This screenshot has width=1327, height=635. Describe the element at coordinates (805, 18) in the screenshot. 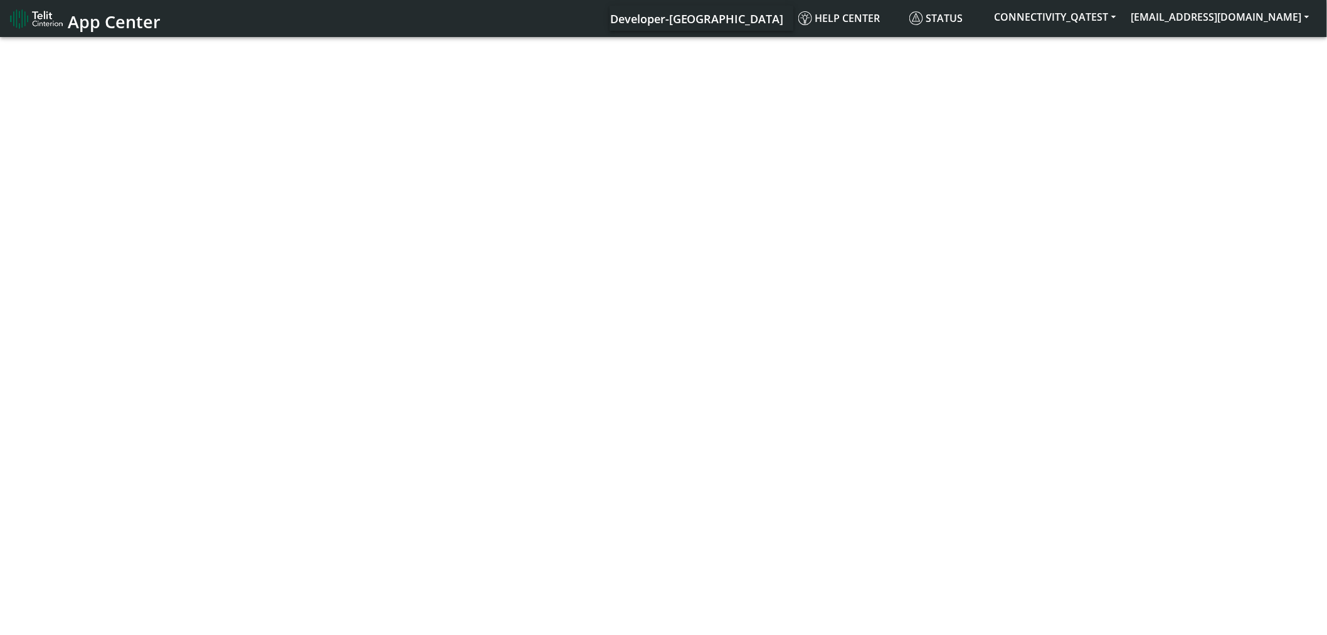

I see `img: knowledge.svg` at that location.